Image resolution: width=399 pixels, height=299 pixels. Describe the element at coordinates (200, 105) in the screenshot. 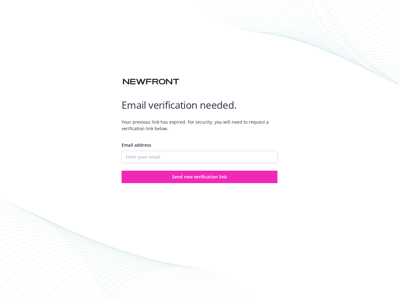

I see `h1: Email verification needed.` at that location.